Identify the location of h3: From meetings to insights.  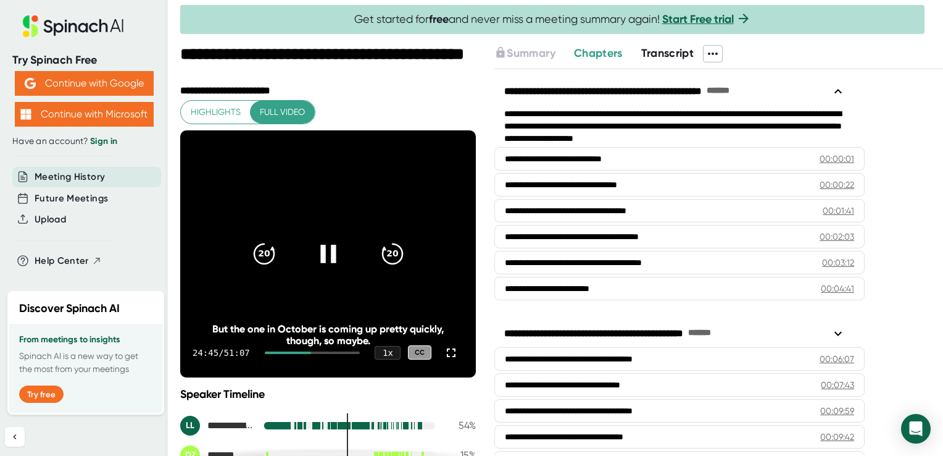
(86, 340).